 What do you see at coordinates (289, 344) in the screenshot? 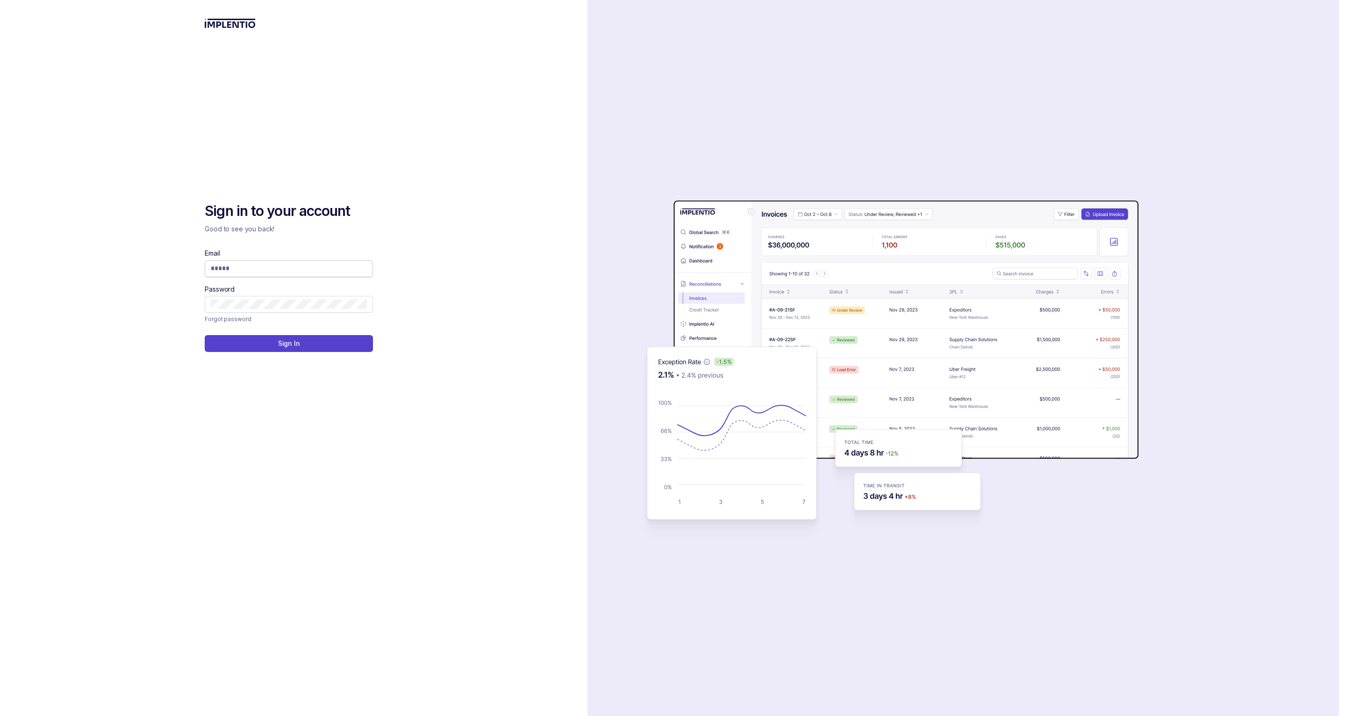
I see `p: Sign In` at bounding box center [289, 344].